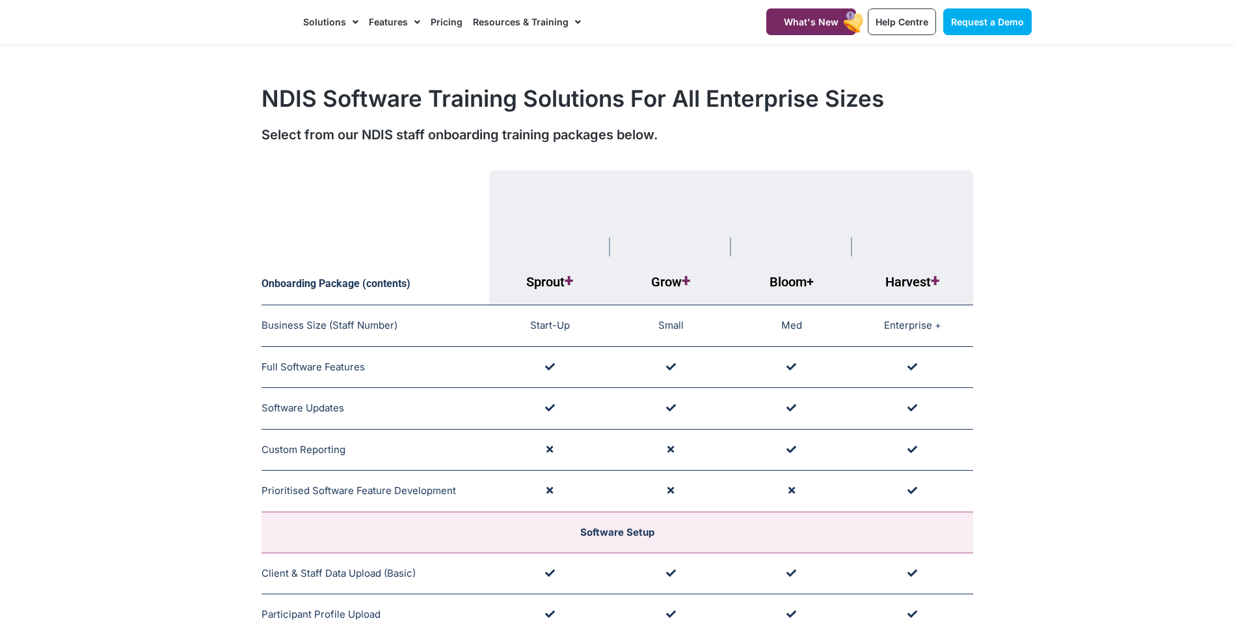  Describe the element at coordinates (313, 366) in the screenshot. I see `span: Full Software Features` at that location.